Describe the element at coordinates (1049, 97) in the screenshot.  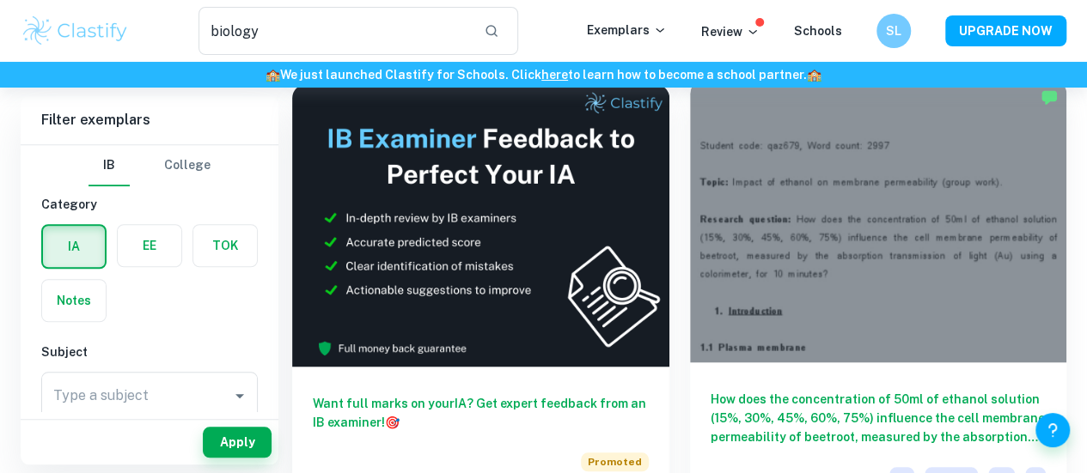
I see `img: Marked` at that location.